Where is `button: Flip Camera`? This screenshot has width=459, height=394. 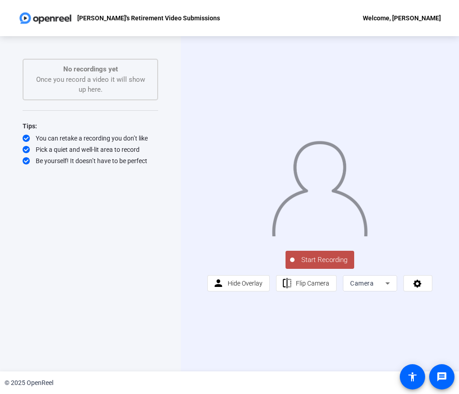 button: Flip Camera is located at coordinates (306, 283).